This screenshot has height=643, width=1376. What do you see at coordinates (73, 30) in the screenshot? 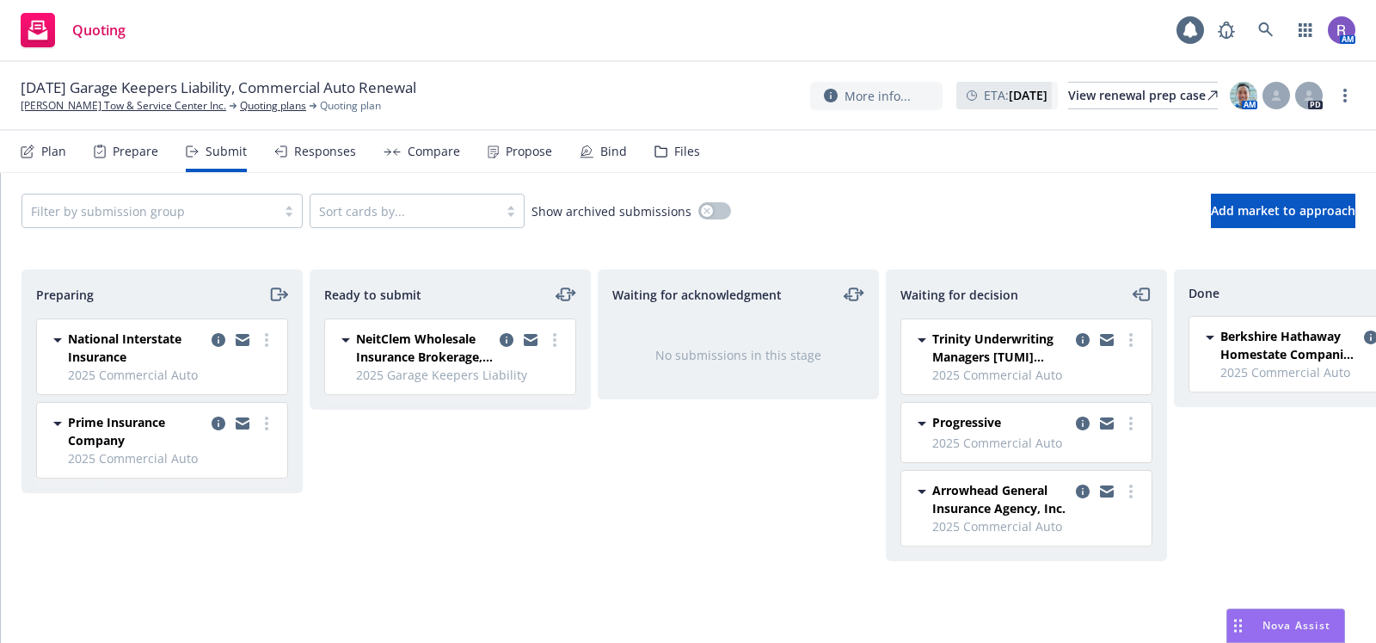
I see `a: Quoting` at bounding box center [73, 30].